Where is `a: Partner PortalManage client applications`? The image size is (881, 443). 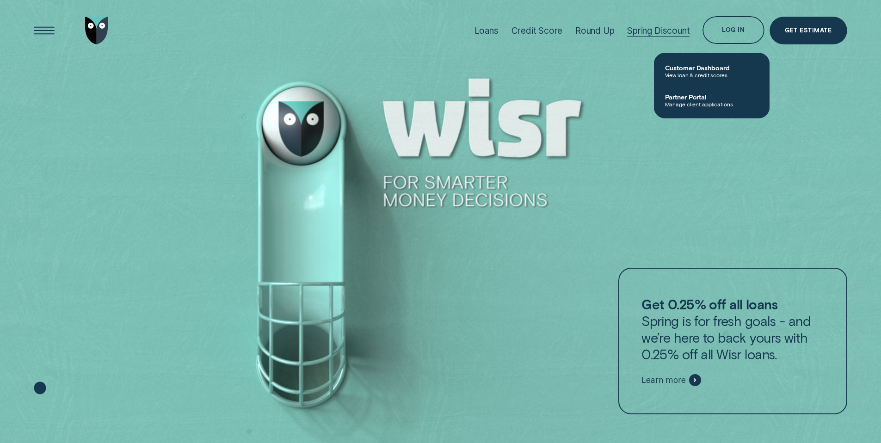 a: Partner PortalManage client applications is located at coordinates (712, 100).